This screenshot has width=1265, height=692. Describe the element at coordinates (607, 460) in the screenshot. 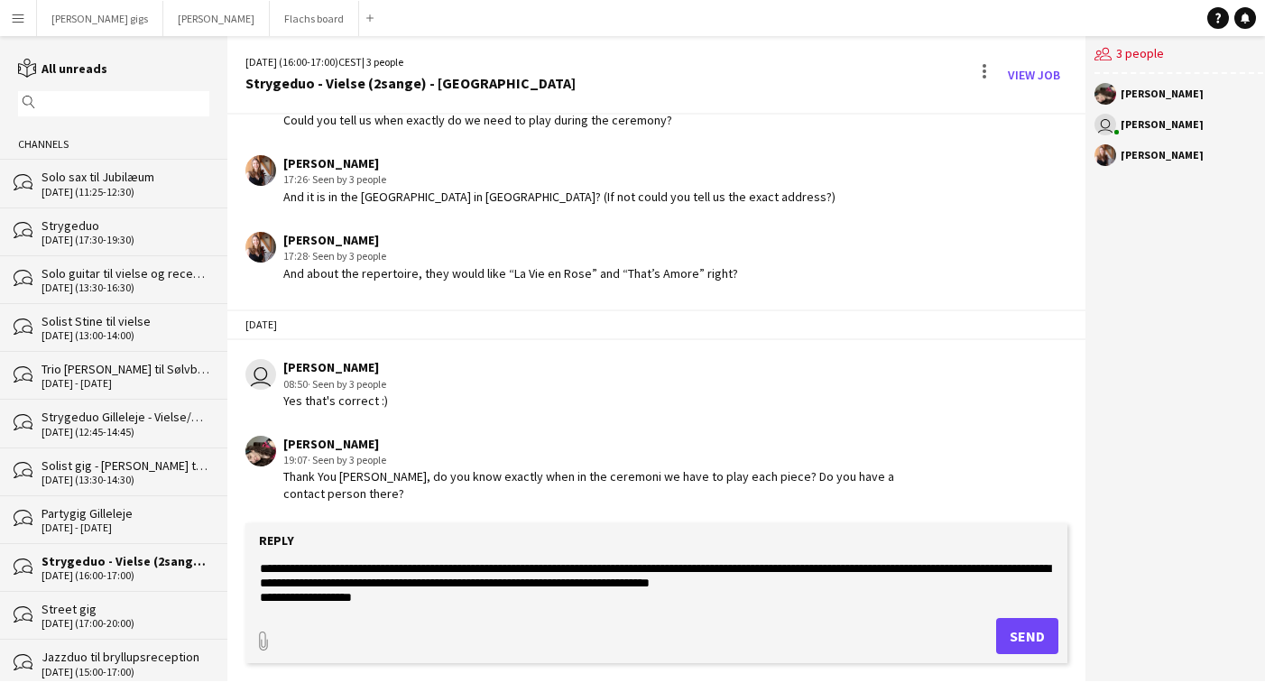

I see `div: 19:07` at that location.